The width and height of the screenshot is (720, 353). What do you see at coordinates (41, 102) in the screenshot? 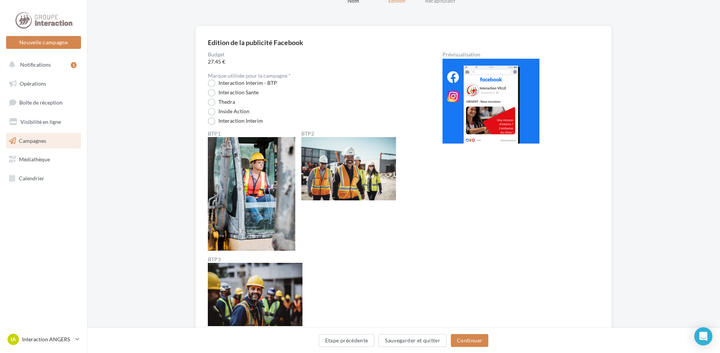
I see `span: Boîte de réception` at bounding box center [41, 102].